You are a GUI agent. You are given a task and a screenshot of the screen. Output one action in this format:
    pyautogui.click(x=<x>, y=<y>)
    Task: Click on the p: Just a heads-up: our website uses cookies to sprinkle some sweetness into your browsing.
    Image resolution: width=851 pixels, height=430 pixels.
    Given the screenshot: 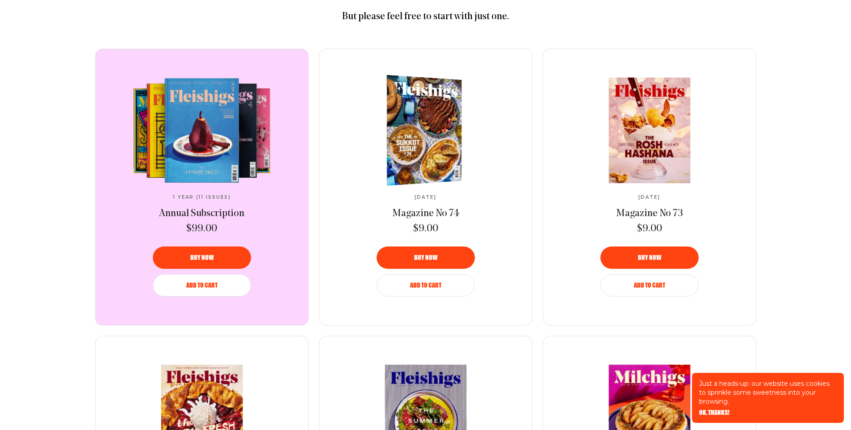 What is the action you would take?
    pyautogui.click(x=768, y=393)
    